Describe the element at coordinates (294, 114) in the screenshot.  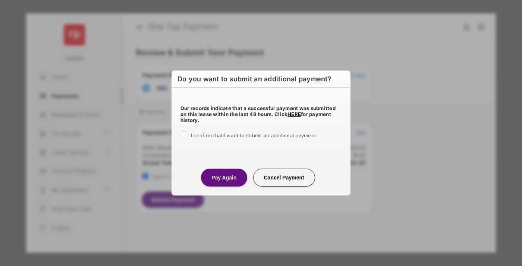
I see `a: HERE` at that location.